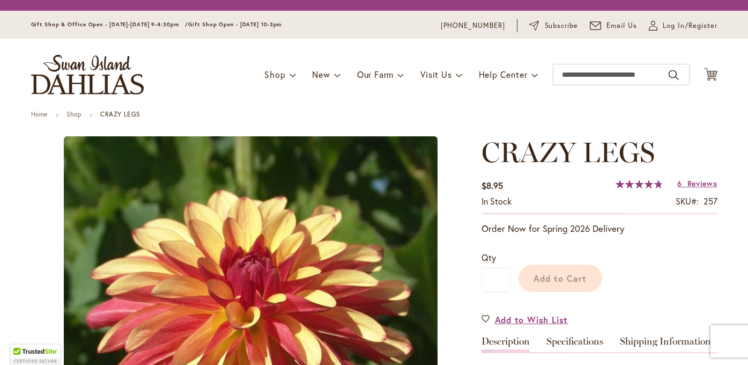 Image resolution: width=748 pixels, height=365 pixels. I want to click on span: Our Farm, so click(376, 74).